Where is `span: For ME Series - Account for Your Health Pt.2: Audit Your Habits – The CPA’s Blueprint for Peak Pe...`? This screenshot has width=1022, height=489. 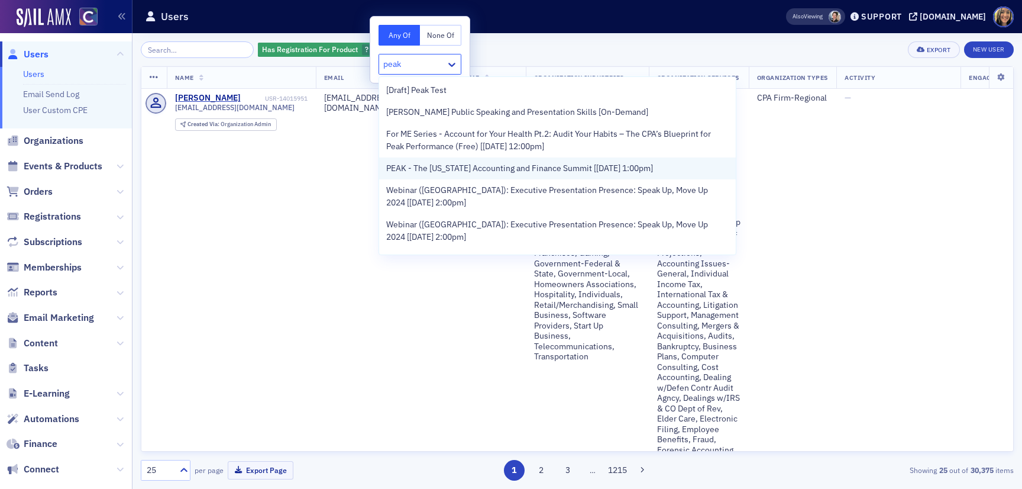 span: For ME Series - Account for Your Health Pt.2: Audit Your Habits – The CPA’s Blueprint for Peak Pe... is located at coordinates (557, 140).